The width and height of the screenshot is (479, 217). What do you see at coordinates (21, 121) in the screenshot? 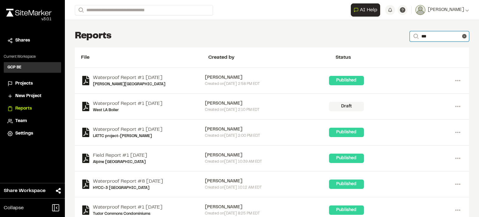
I see `span: Team` at bounding box center [21, 121].